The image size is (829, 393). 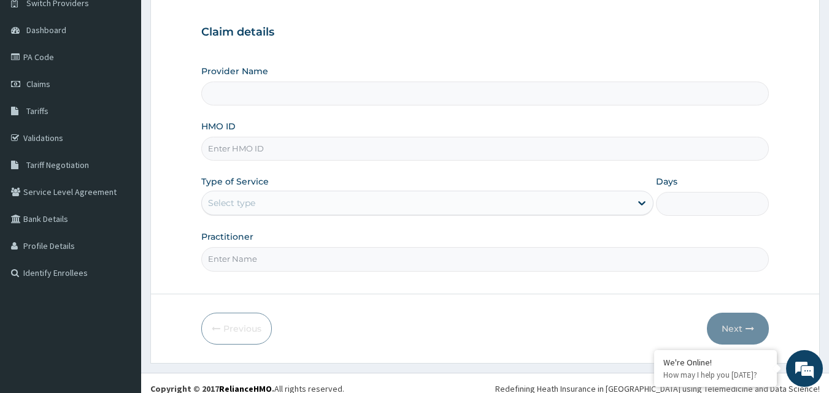 What do you see at coordinates (37, 111) in the screenshot?
I see `span: Tariffs` at bounding box center [37, 111].